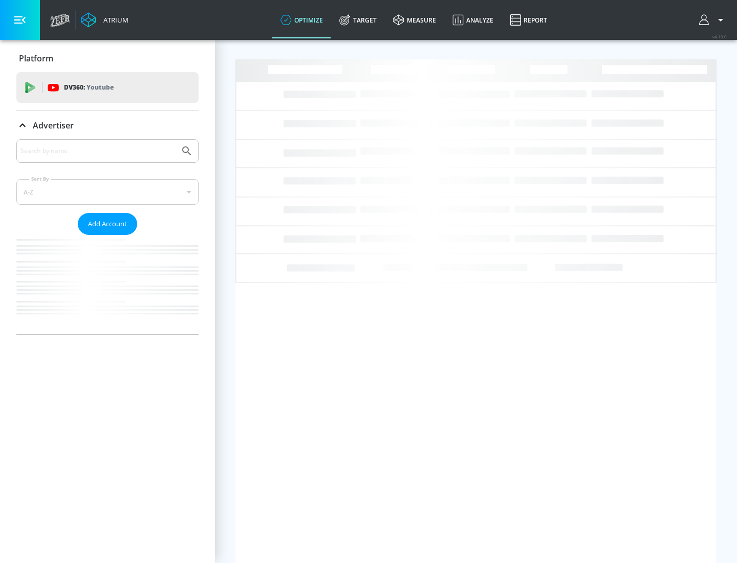  I want to click on div: DV360: Youtube, so click(108, 88).